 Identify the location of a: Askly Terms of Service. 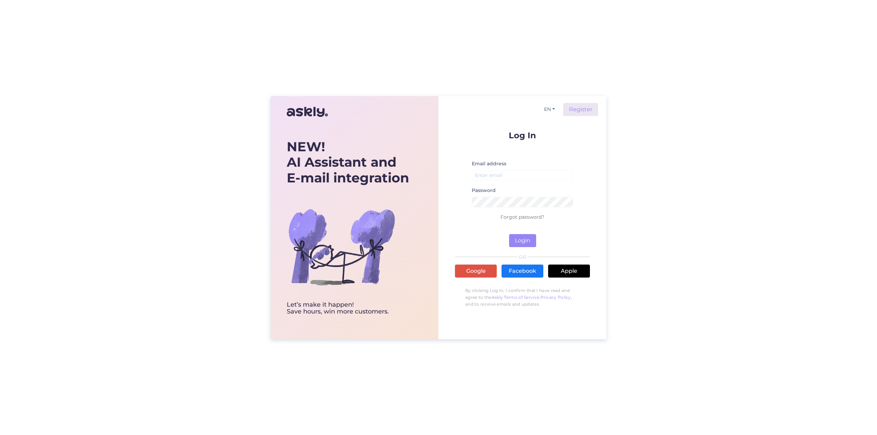
(515, 297).